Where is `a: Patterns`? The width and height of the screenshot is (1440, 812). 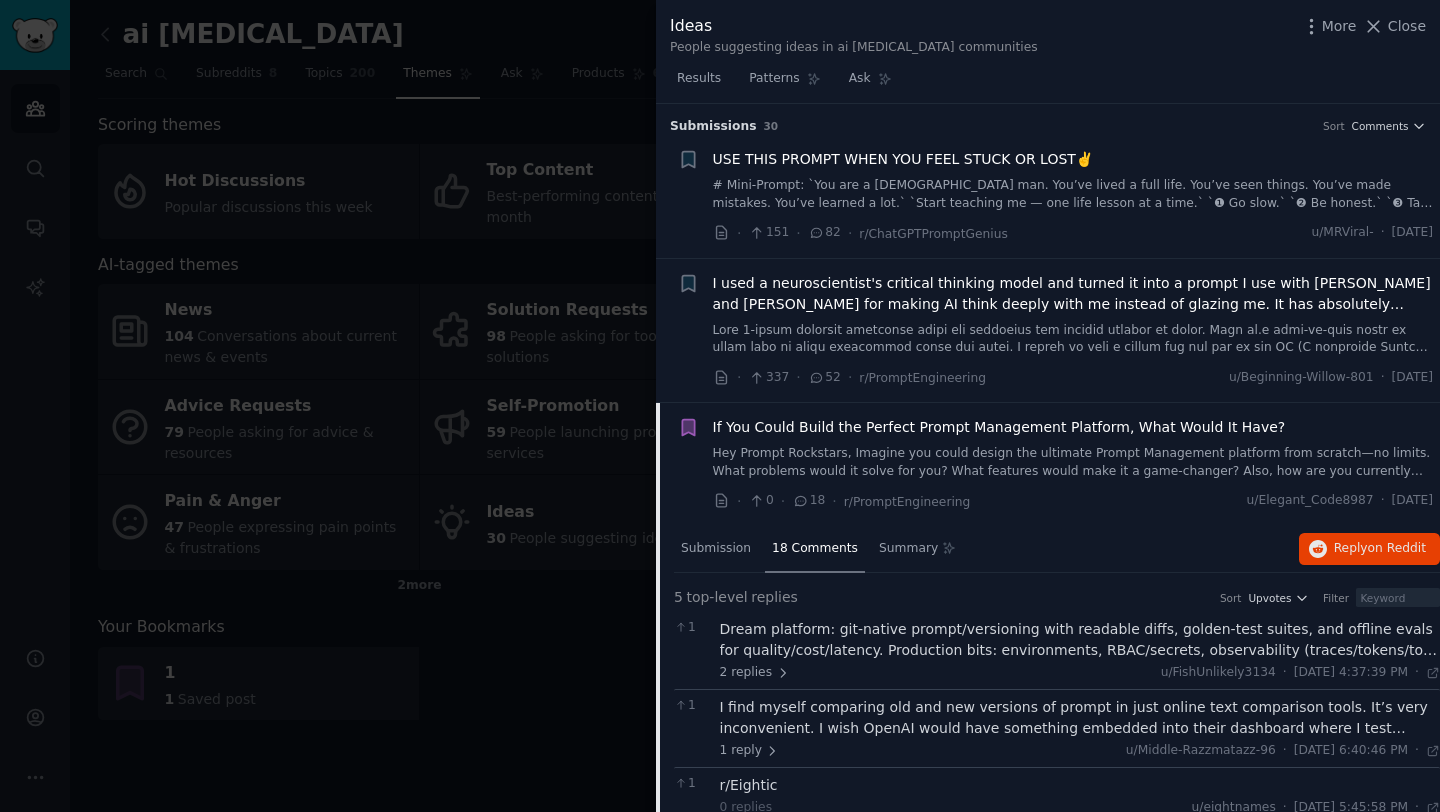
a: Patterns is located at coordinates (784, 83).